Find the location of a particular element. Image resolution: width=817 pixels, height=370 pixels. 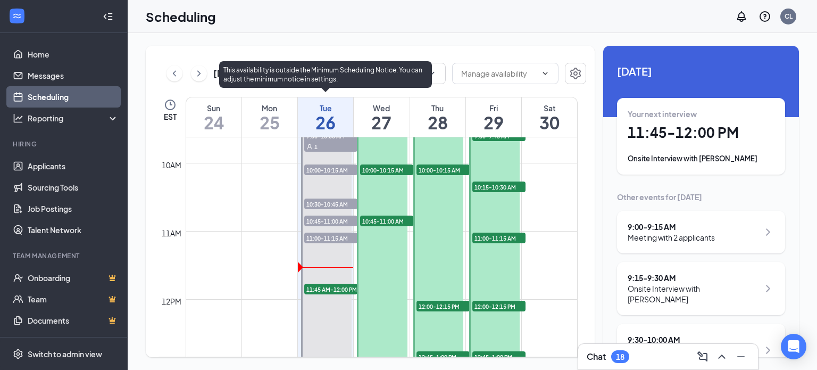

div: 10am is located at coordinates (171, 165).